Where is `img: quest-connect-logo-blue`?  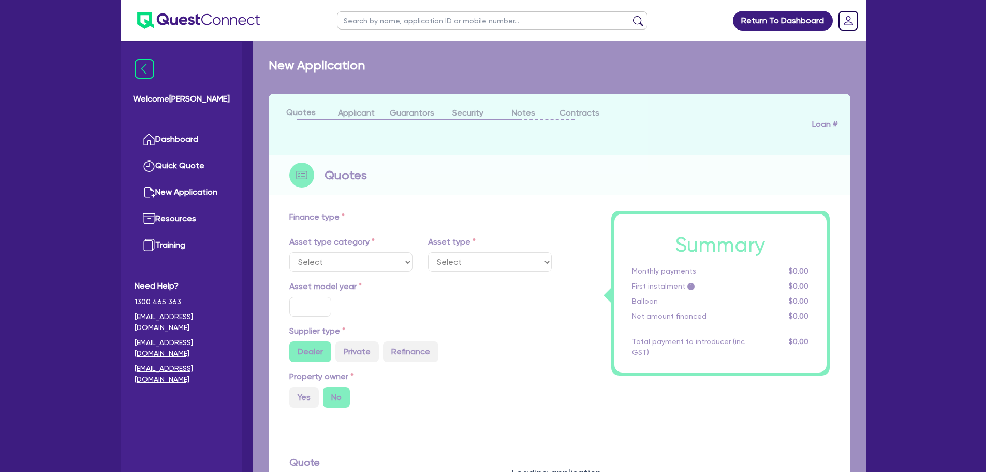
img: quest-connect-logo-blue is located at coordinates (198, 20).